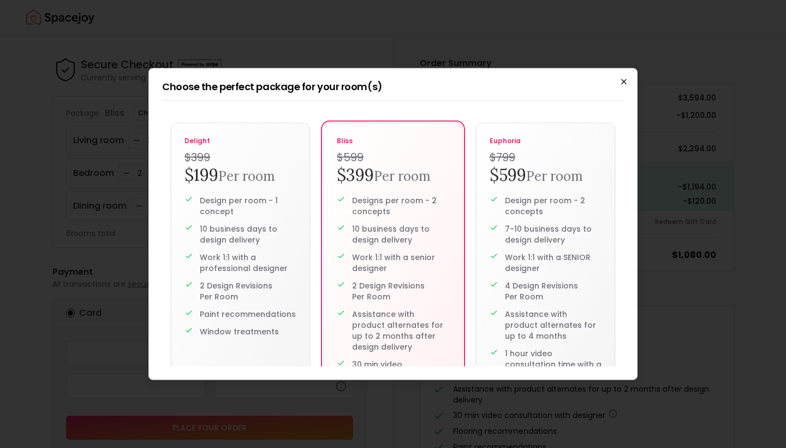  What do you see at coordinates (545, 157) in the screenshot?
I see `h4: $799` at bounding box center [545, 157].